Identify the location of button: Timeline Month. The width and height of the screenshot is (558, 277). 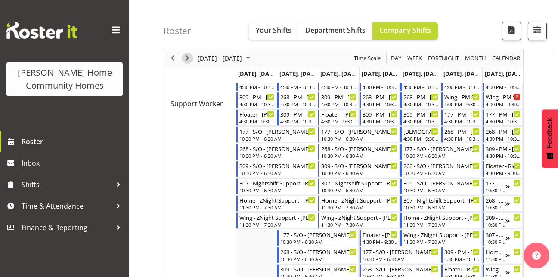
(476, 59).